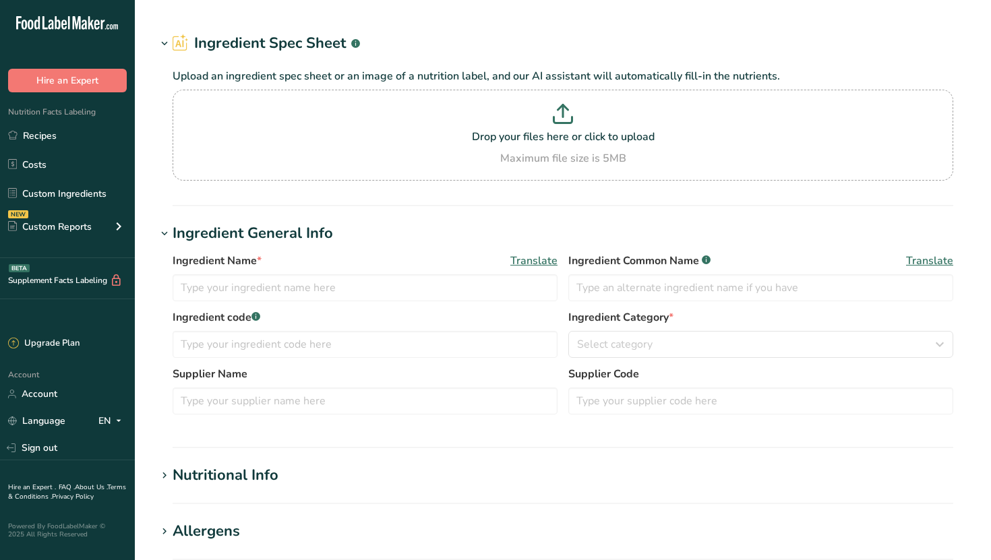 This screenshot has width=991, height=560. What do you see at coordinates (67, 492) in the screenshot?
I see `a: Terms & Conditions .` at bounding box center [67, 492].